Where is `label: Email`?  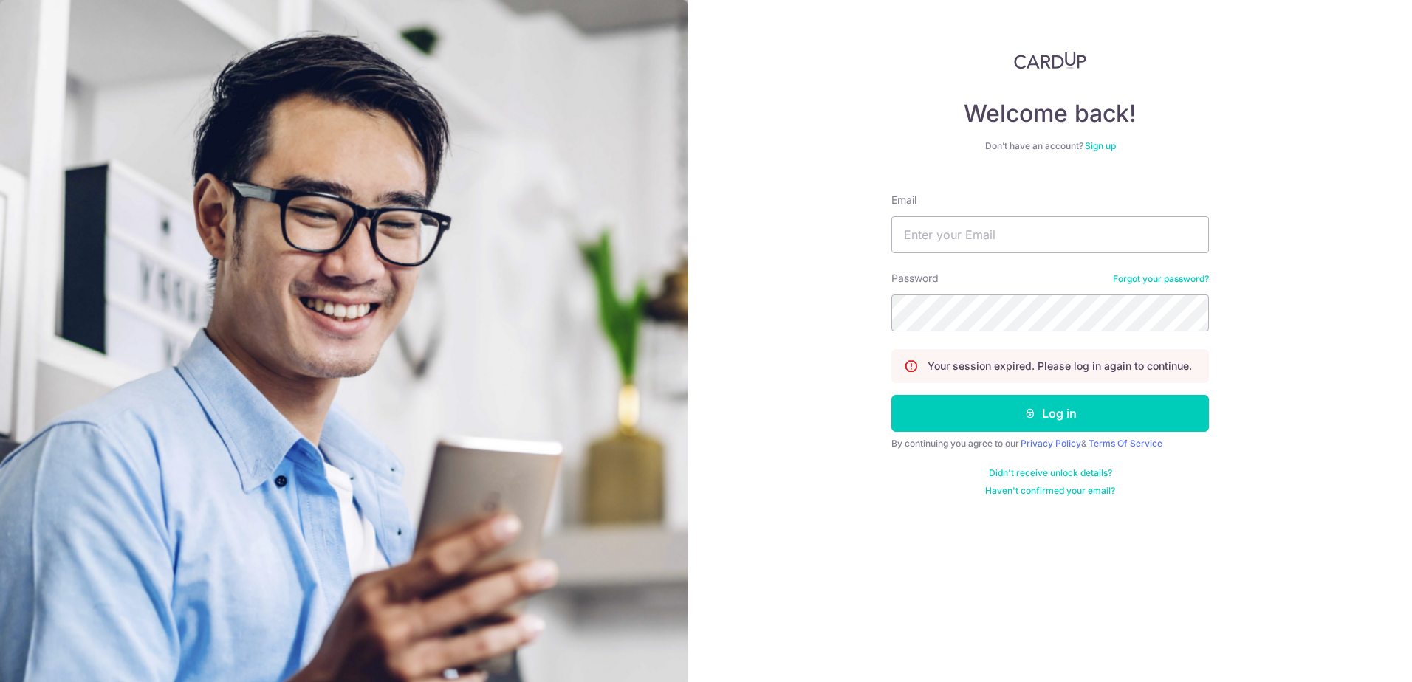 label: Email is located at coordinates (904, 200).